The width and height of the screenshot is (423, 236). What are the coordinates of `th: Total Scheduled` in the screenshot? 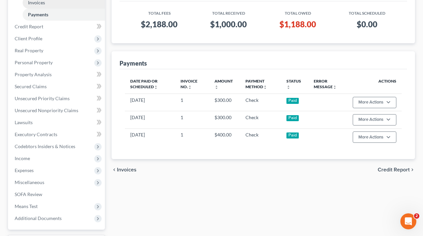 It's located at (367, 11).